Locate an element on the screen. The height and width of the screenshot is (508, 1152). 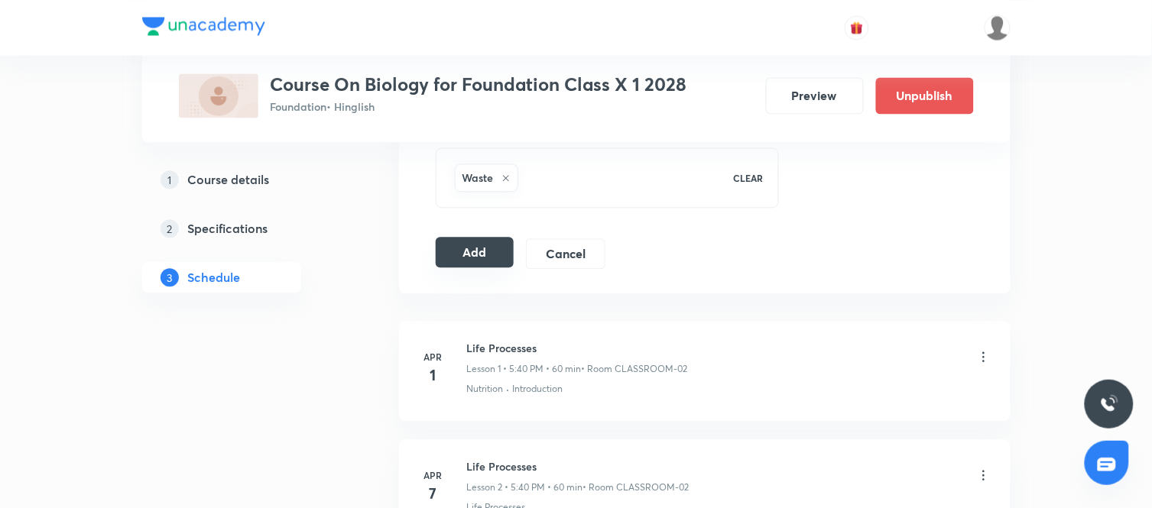
button: Add is located at coordinates (475, 252).